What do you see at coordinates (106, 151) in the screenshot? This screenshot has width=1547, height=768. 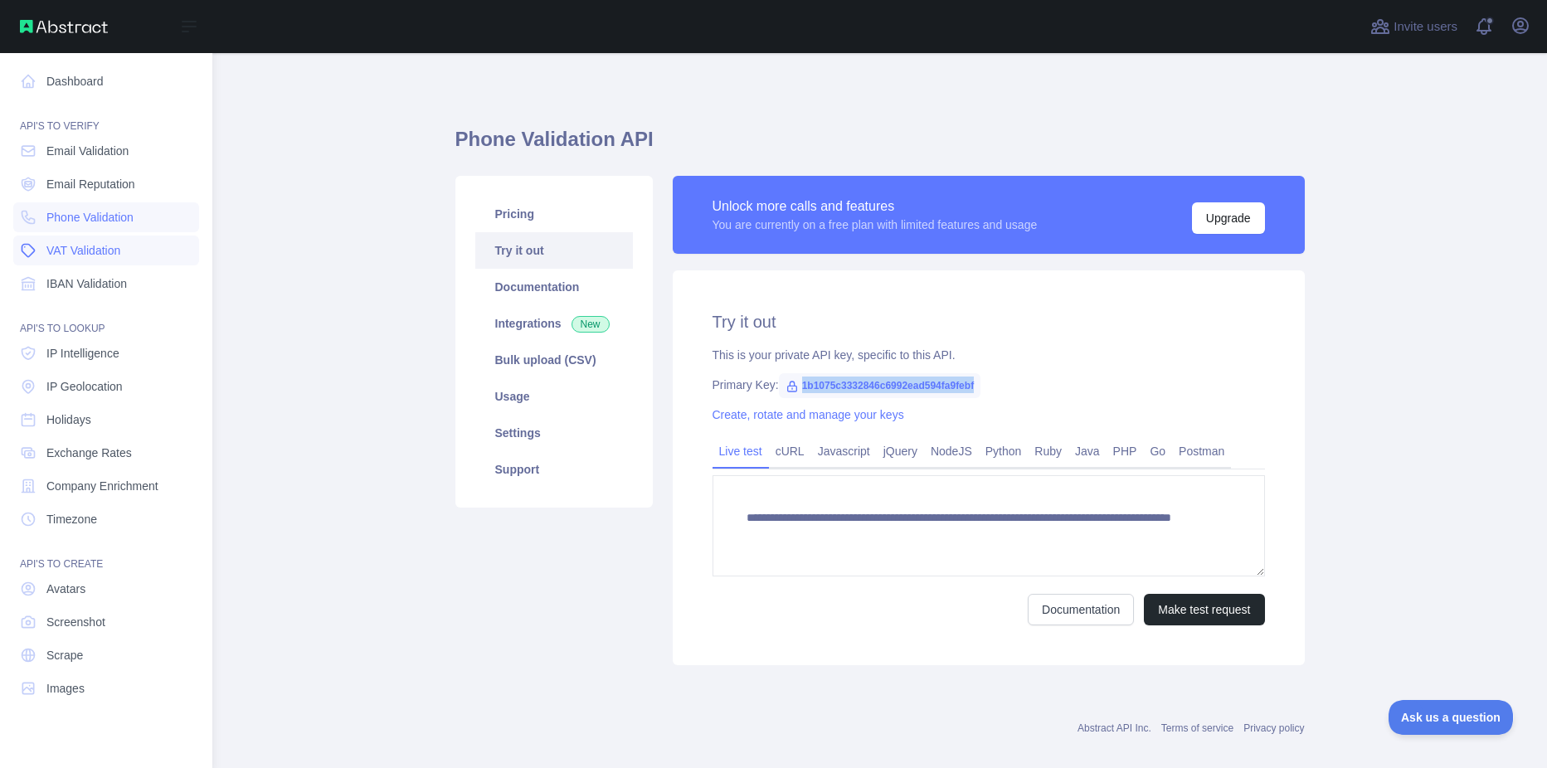 I see `a: Email Validation` at bounding box center [106, 151].